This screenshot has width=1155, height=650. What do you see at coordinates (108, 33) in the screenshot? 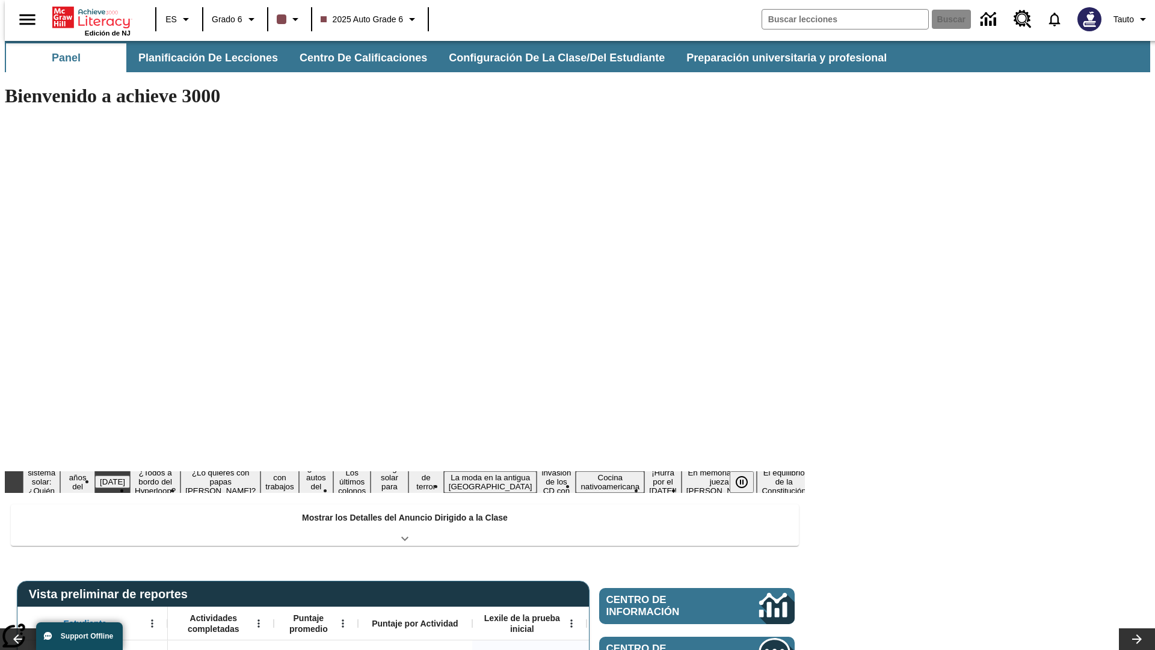
I see `span: Edición de NJ` at bounding box center [108, 33].